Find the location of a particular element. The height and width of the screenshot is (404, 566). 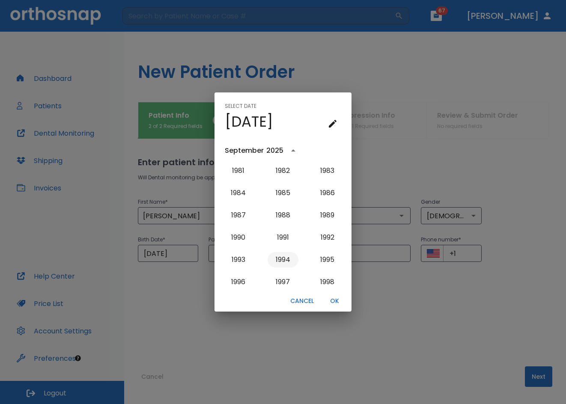

button: calendar view is open, go to text input view is located at coordinates (332, 124).